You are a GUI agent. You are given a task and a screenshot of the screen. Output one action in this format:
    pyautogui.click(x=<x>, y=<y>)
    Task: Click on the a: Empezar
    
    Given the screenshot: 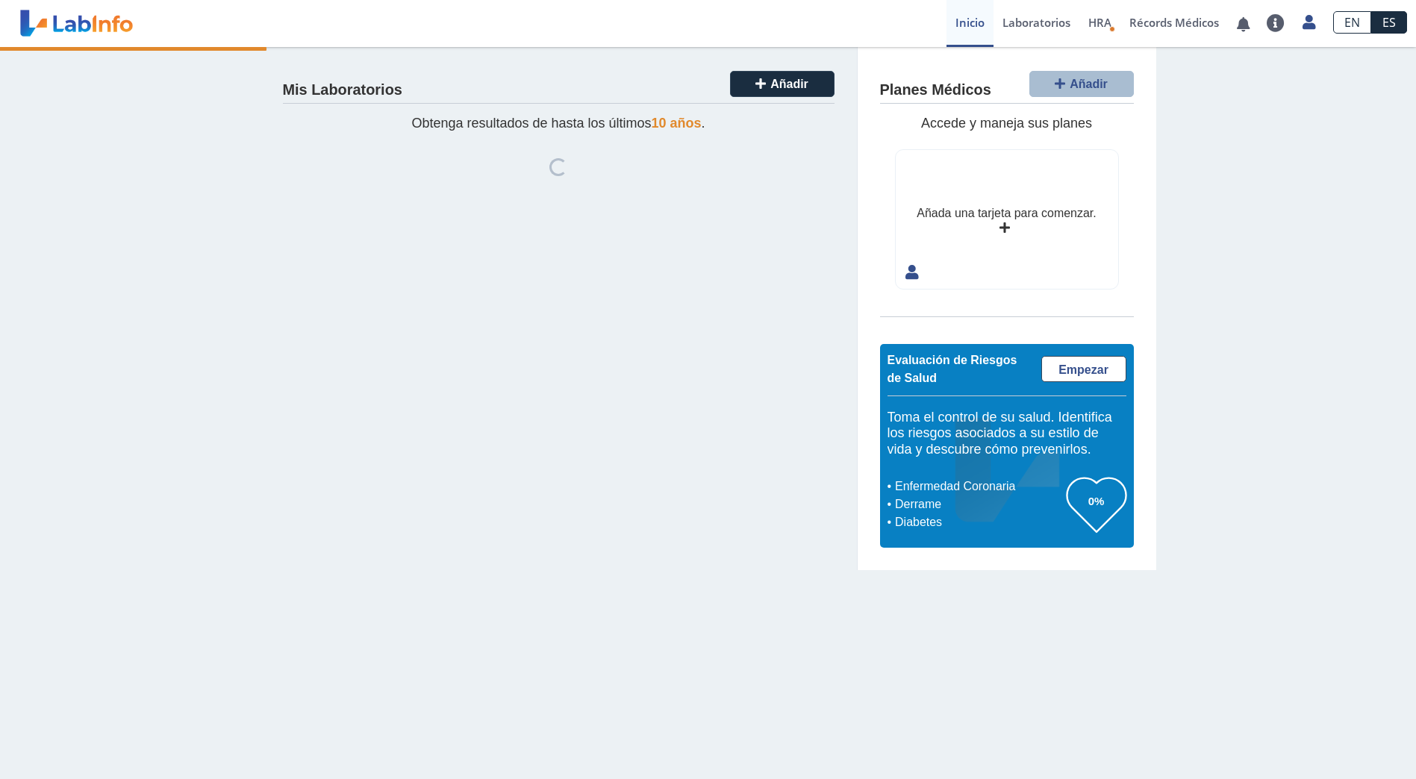 What is the action you would take?
    pyautogui.click(x=1084, y=369)
    